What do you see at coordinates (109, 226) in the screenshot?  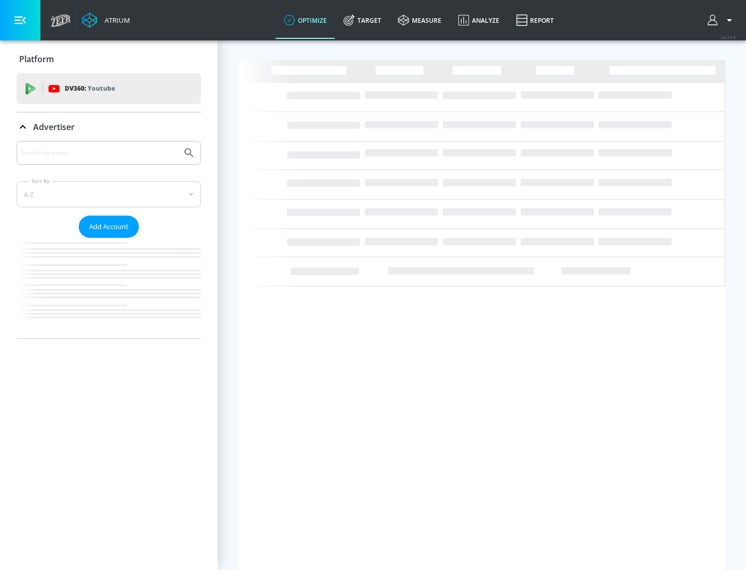 I see `span: Add Account` at bounding box center [109, 226].